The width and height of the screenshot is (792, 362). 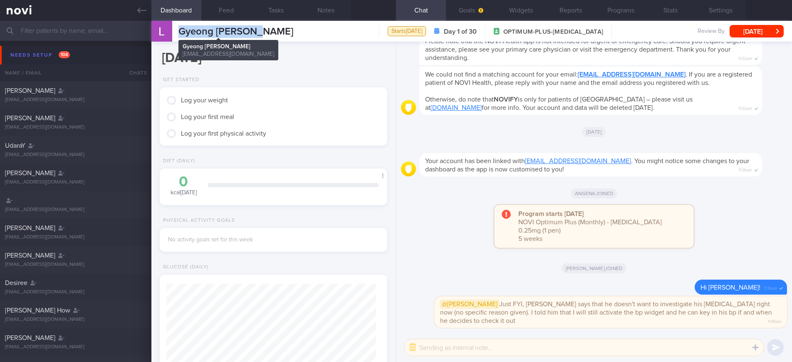 What do you see at coordinates (15, 146) in the screenshot?
I see `span: UdaraY` at bounding box center [15, 146].